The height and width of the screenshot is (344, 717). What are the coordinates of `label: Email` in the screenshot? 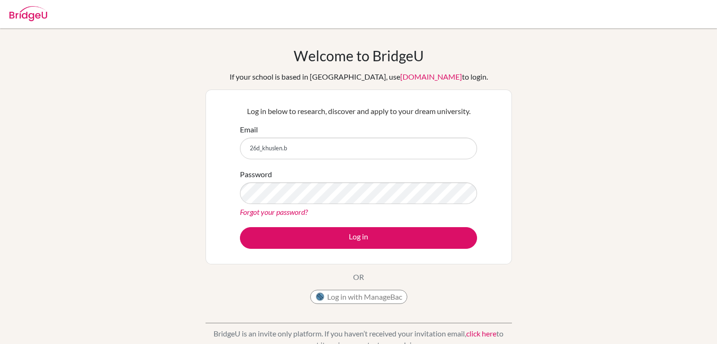 It's located at (249, 130).